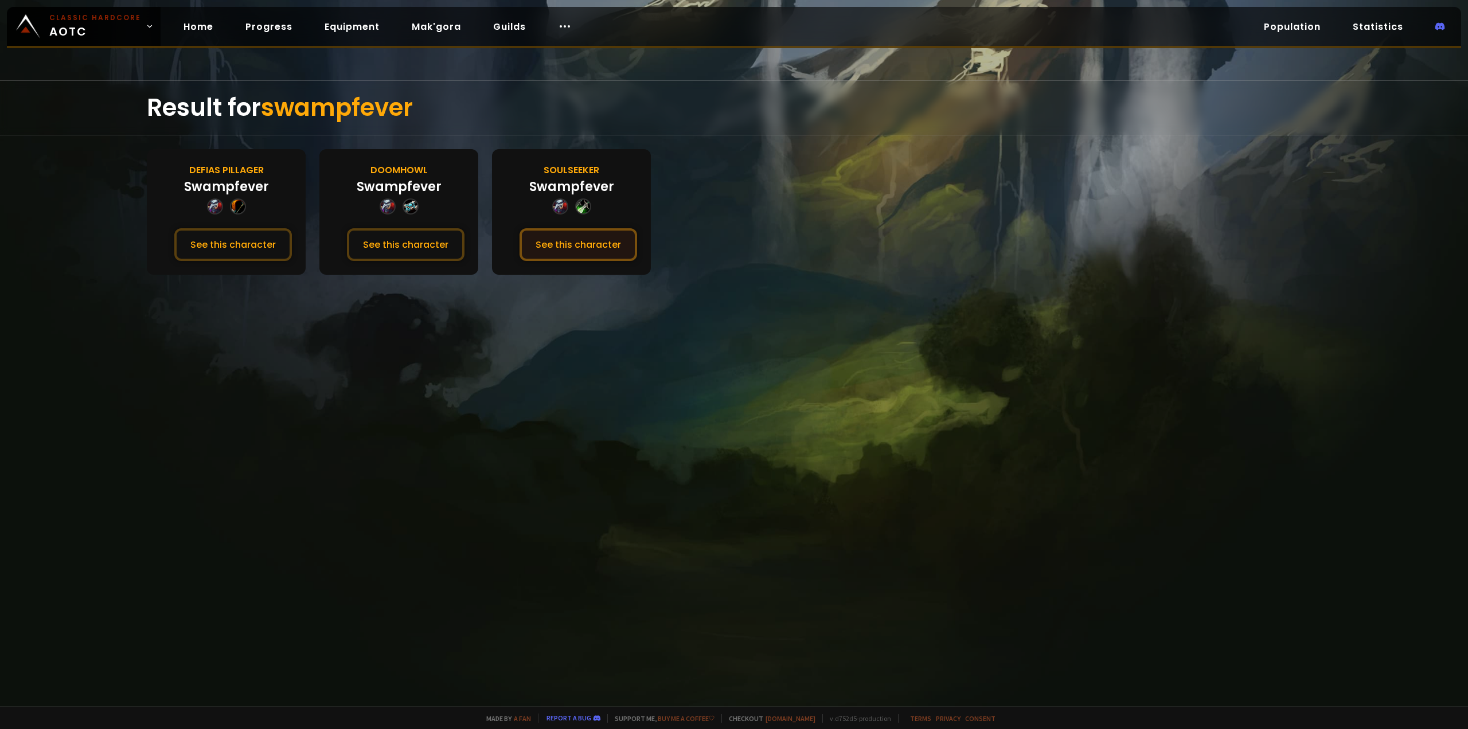  I want to click on a: Home, so click(198, 26).